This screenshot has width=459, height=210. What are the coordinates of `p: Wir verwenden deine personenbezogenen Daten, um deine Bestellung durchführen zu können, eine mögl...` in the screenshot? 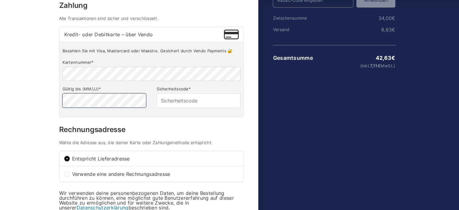 It's located at (151, 200).